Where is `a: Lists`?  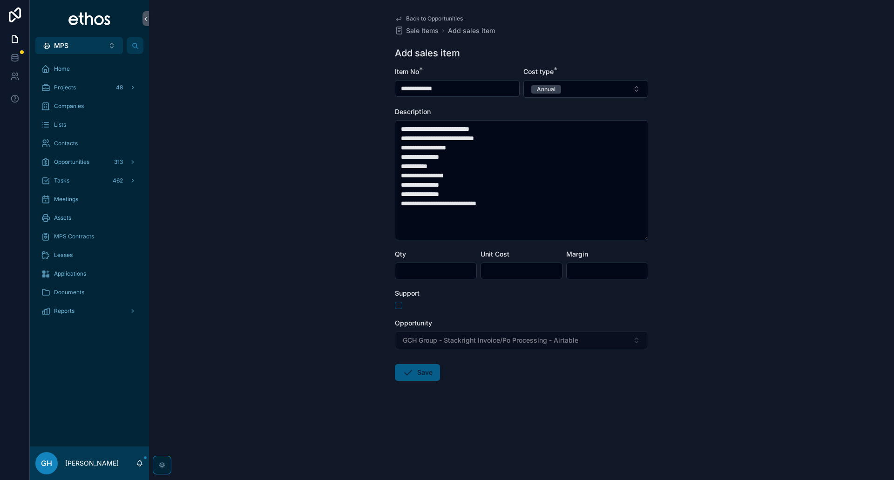 a: Lists is located at coordinates (89, 125).